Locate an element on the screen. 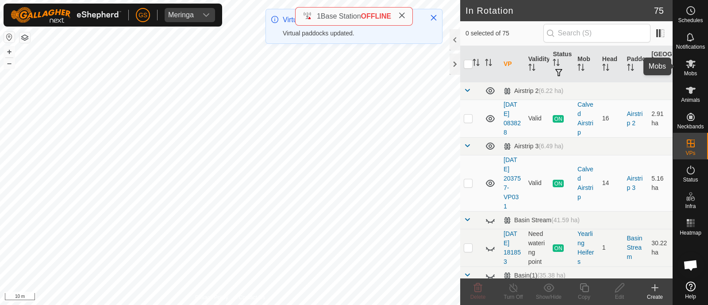 Image resolution: width=708 pixels, height=305 pixels. span: Meringa is located at coordinates (181, 15).